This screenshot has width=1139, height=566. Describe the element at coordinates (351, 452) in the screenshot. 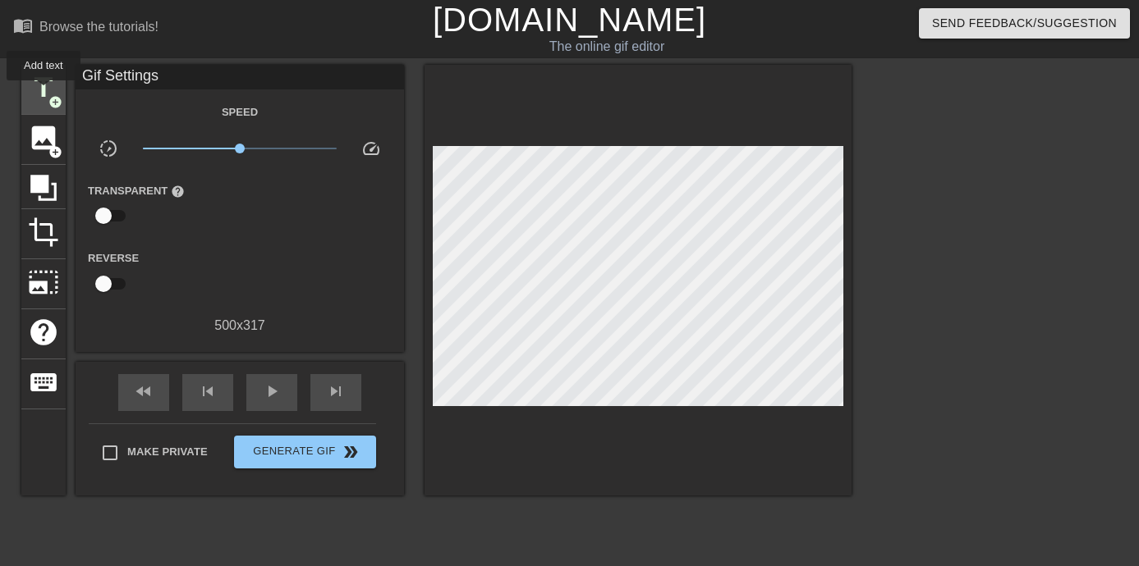

I see `span: double_arrow` at that location.